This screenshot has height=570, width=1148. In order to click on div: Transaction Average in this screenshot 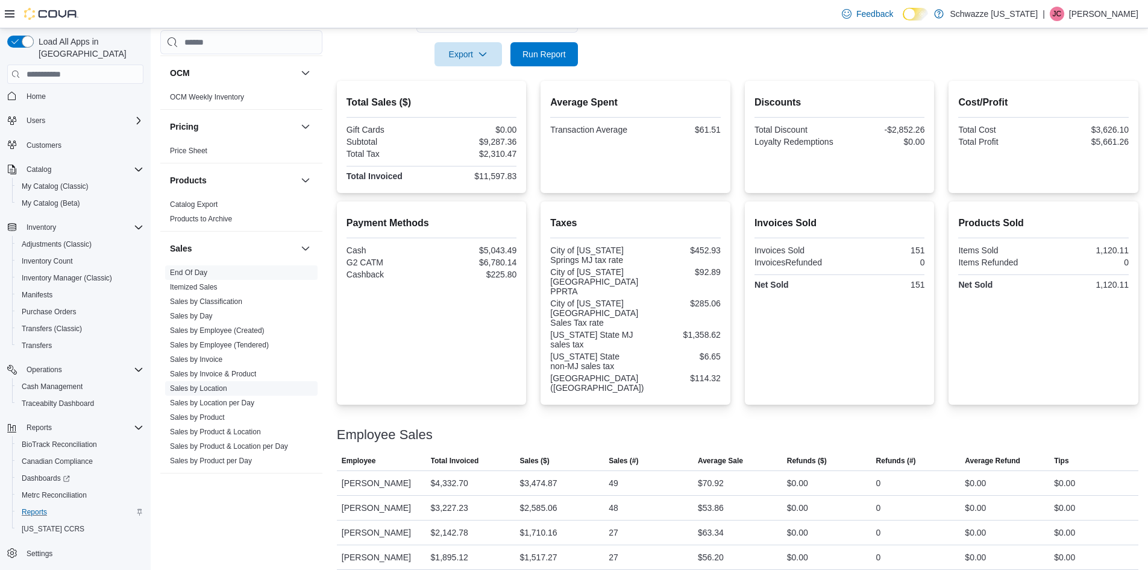, I will do `click(591, 130)`.